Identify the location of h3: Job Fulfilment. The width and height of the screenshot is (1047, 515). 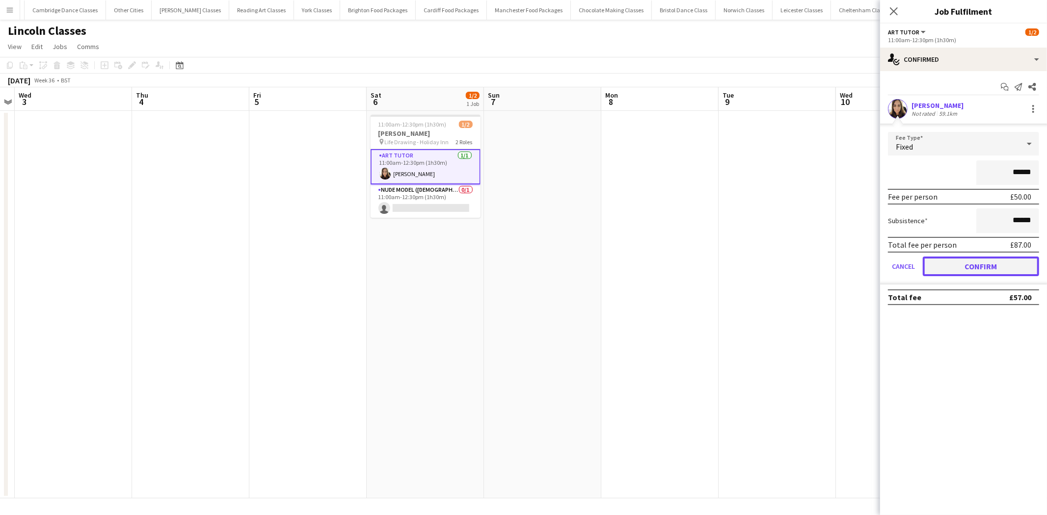
(964, 11).